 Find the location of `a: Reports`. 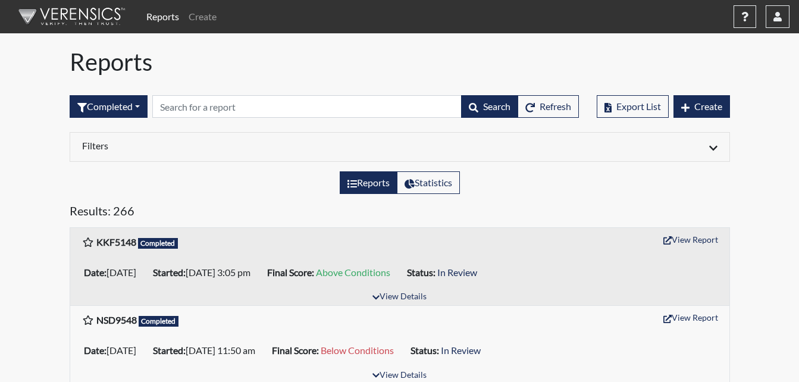

a: Reports is located at coordinates (162, 17).